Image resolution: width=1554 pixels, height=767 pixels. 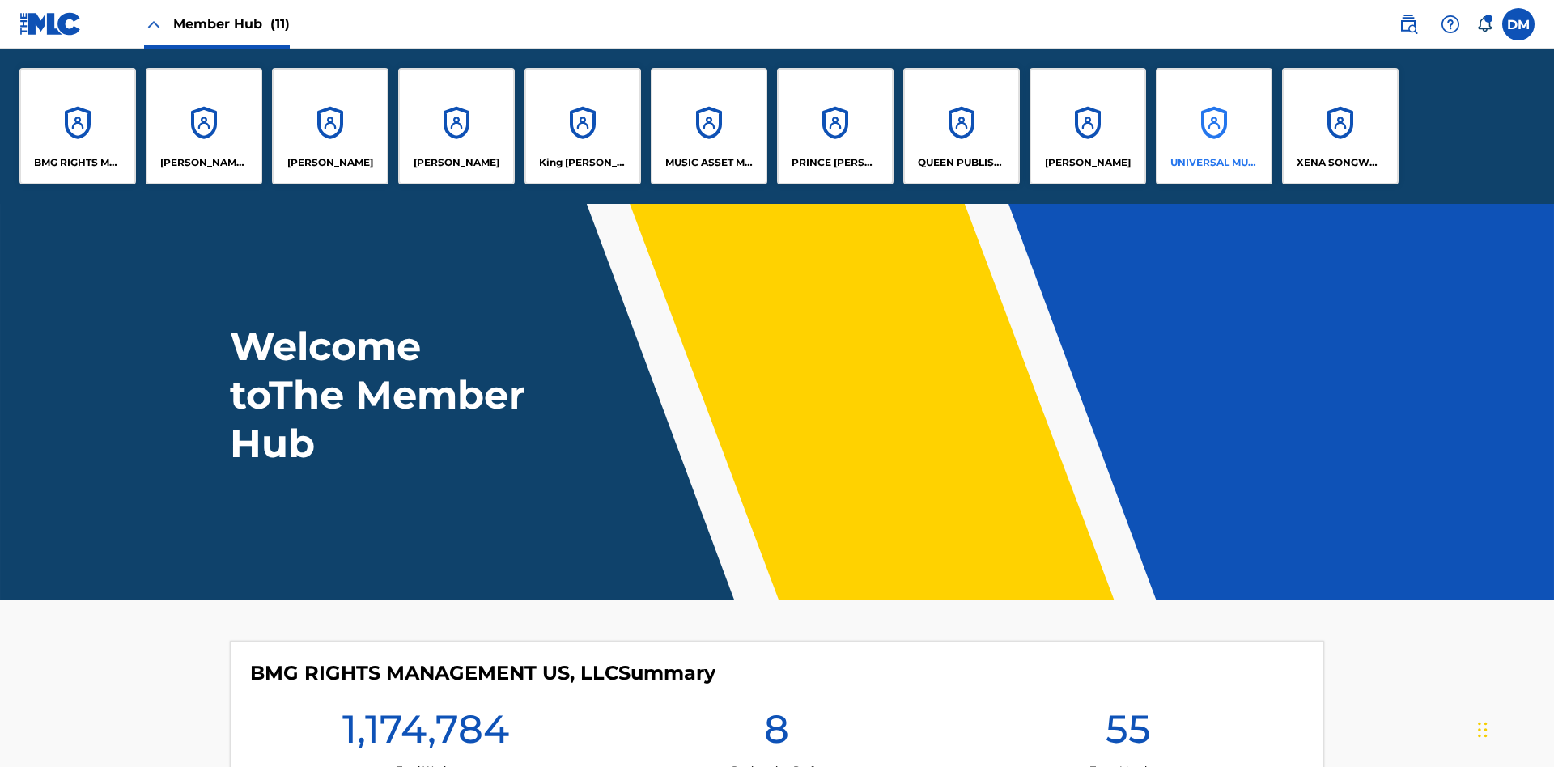 What do you see at coordinates (961, 163) in the screenshot?
I see `p: QUEEN PUBLISHA` at bounding box center [961, 163].